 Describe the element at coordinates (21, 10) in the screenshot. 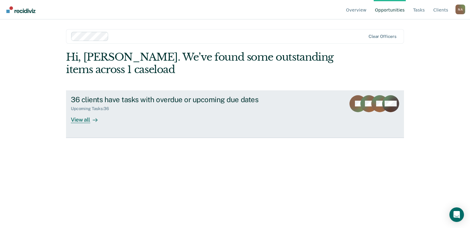

I see `img: Recidiviz` at that location.